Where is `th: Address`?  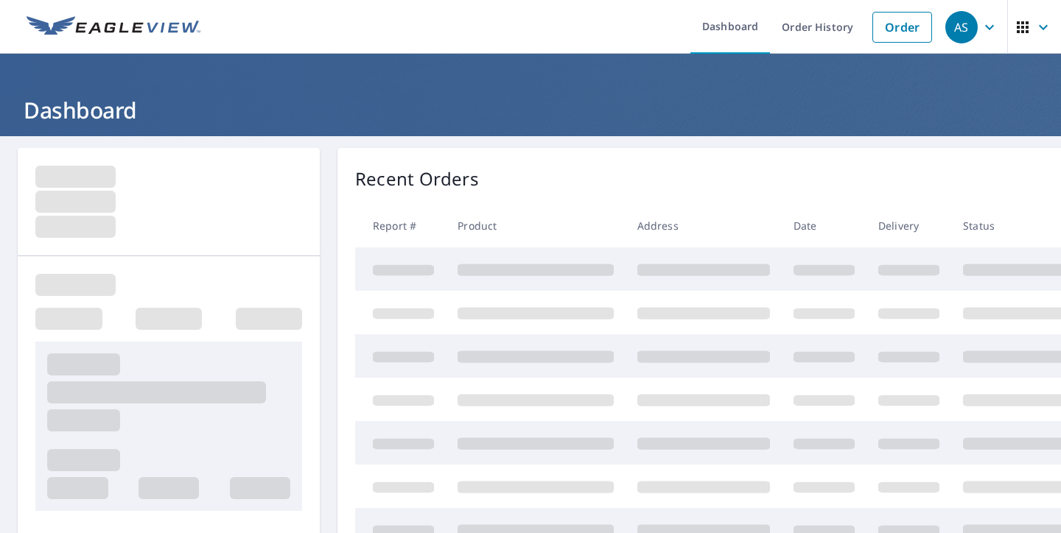 th: Address is located at coordinates (703, 225).